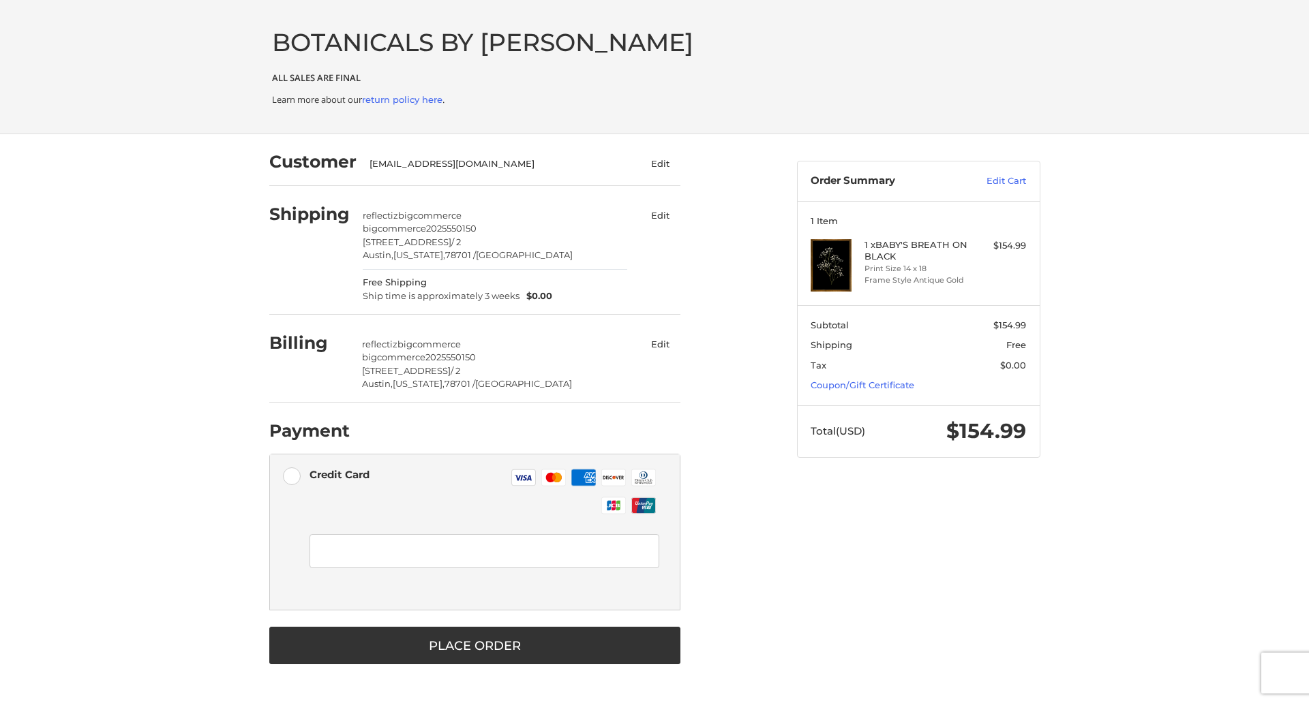 The height and width of the screenshot is (703, 1309). What do you see at coordinates (313, 162) in the screenshot?
I see `h2: Customer` at bounding box center [313, 162].